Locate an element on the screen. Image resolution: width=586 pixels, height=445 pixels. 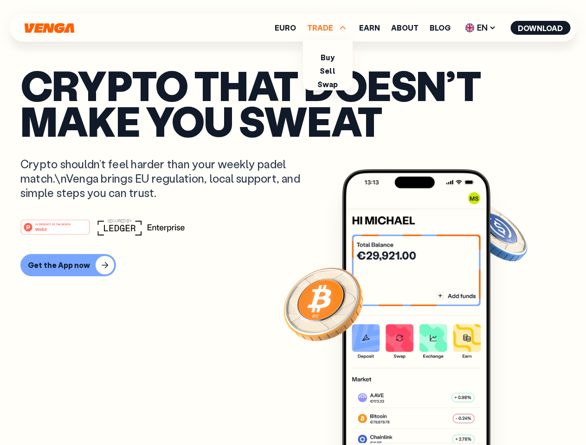
a: Download is located at coordinates (540, 28).